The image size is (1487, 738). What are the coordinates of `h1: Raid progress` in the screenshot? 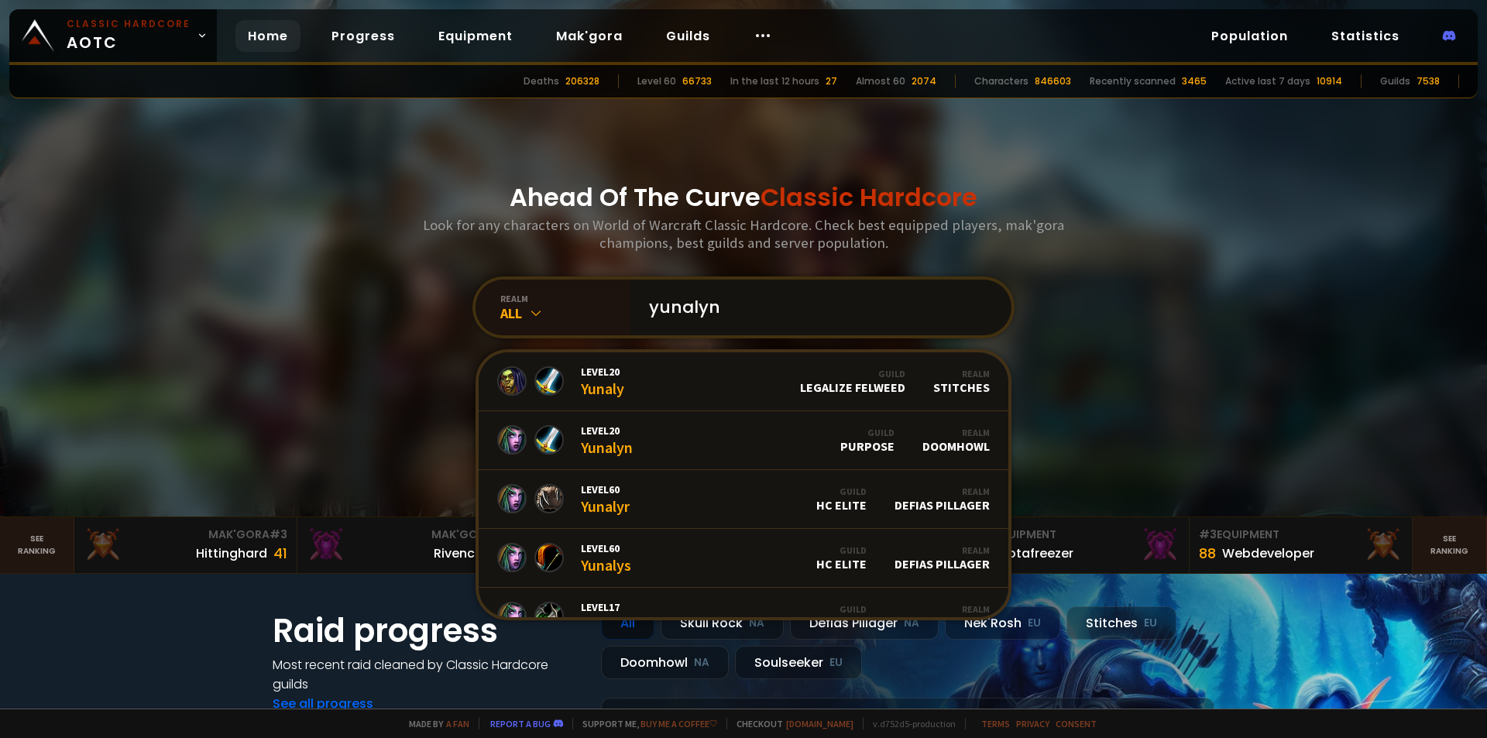 It's located at (428, 631).